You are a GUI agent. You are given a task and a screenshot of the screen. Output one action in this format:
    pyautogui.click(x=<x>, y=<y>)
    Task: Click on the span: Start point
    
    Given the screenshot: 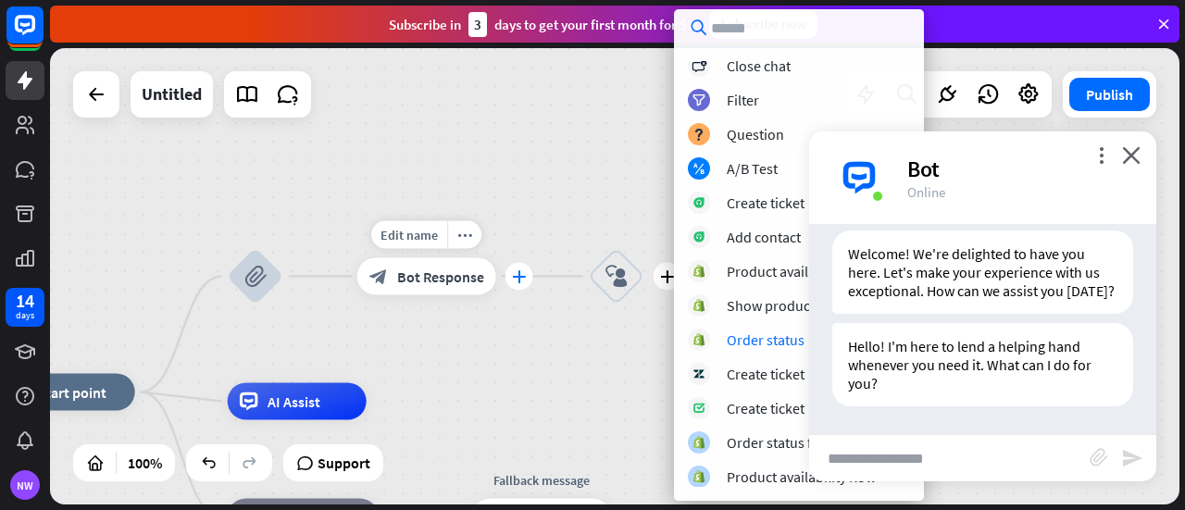 What is the action you would take?
    pyautogui.click(x=71, y=393)
    